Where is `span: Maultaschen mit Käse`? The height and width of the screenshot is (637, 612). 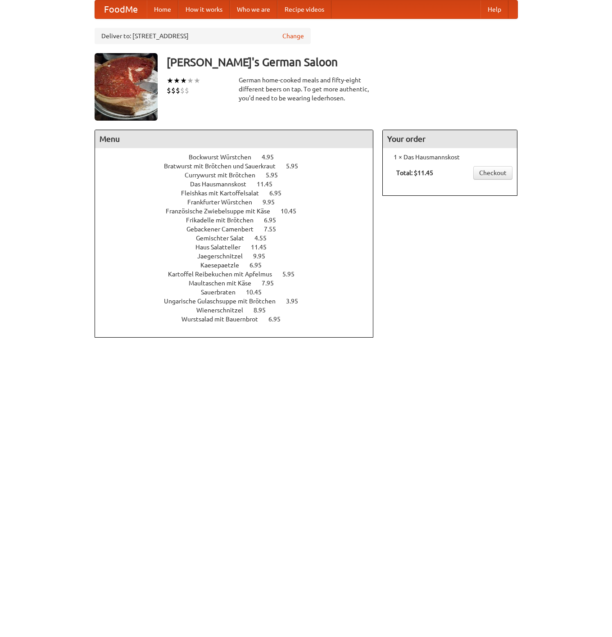 span: Maultaschen mit Käse is located at coordinates (224, 283).